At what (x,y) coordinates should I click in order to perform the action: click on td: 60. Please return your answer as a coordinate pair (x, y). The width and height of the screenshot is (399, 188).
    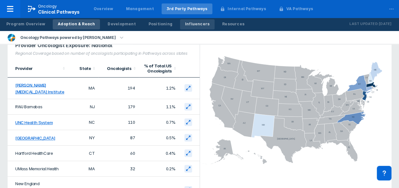
    Looking at the image, I should click on (118, 154).